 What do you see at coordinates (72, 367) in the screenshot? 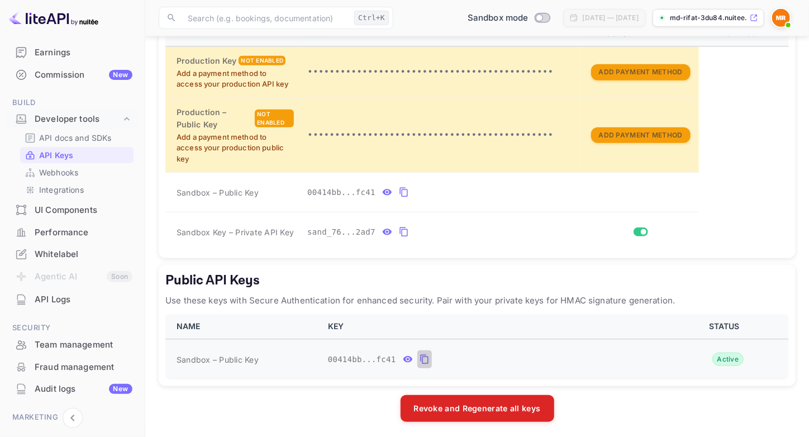
I see `a: Fraud management` at bounding box center [72, 367].